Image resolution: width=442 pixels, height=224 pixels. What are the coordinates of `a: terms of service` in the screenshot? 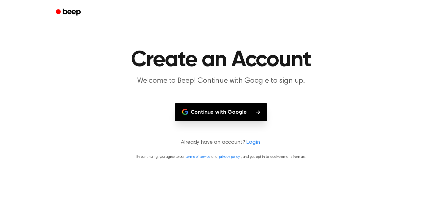 It's located at (198, 157).